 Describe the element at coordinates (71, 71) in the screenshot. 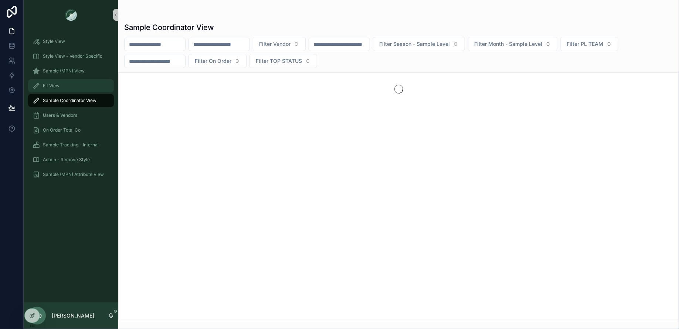

I see `a: Sample (MPN) View` at that location.